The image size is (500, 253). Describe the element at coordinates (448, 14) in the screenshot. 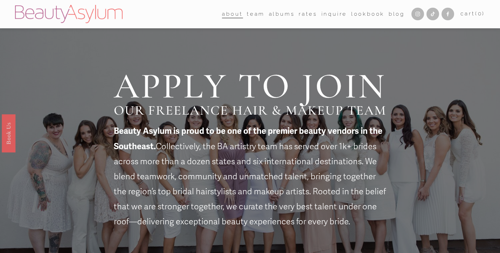

I see `a: Facebook` at that location.